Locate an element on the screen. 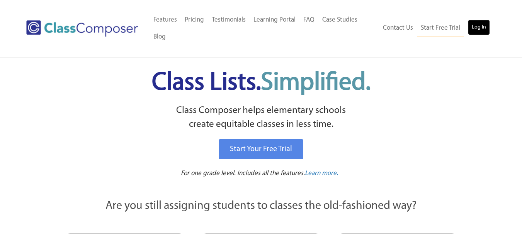 The image size is (522, 234). img: Class Composer is located at coordinates (82, 29).